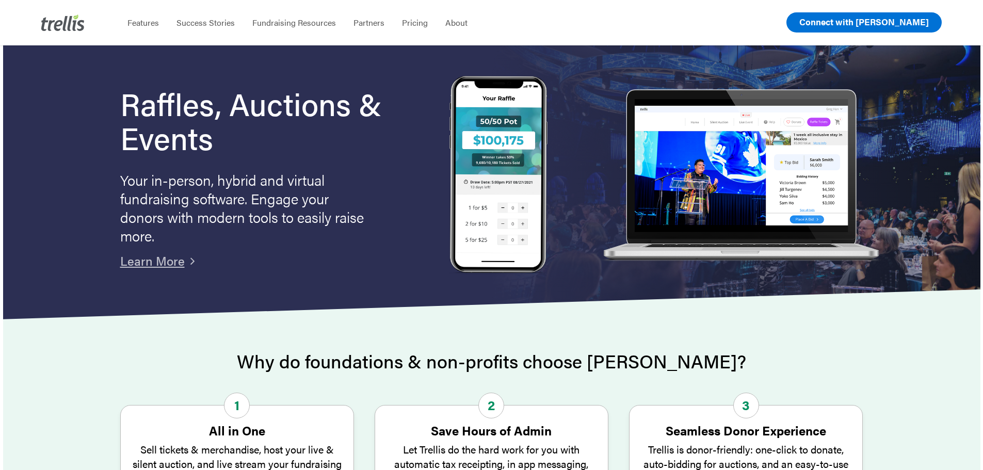 Image resolution: width=983 pixels, height=470 pixels. What do you see at coordinates (63, 23) in the screenshot?
I see `img: Trellis` at bounding box center [63, 23].